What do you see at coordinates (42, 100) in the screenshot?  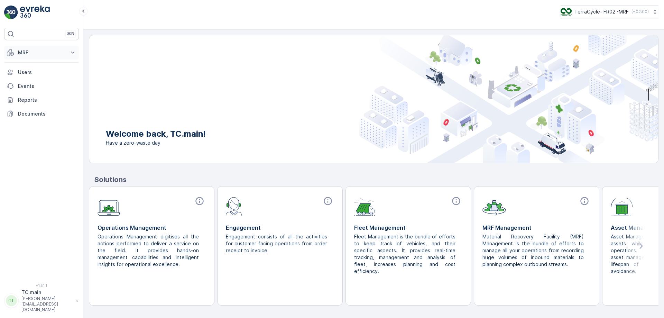 I see `a: Reports` at bounding box center [42, 100].